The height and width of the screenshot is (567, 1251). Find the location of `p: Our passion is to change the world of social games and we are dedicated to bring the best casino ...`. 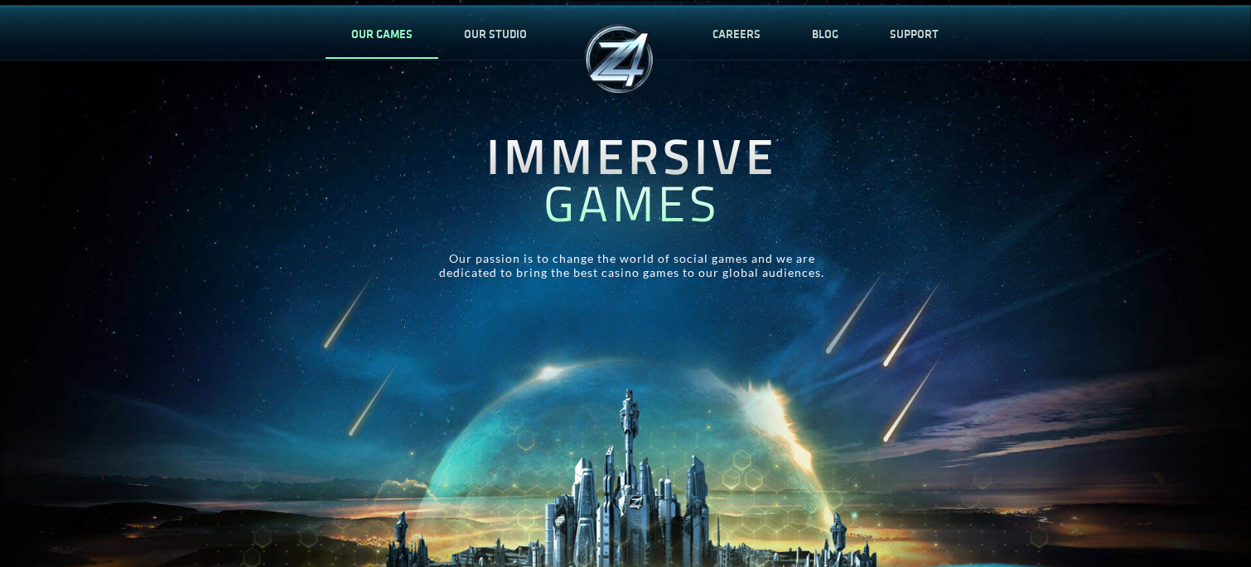

p: Our passion is to change the world of social games and we are dedicated to bring the best casino ... is located at coordinates (631, 265).